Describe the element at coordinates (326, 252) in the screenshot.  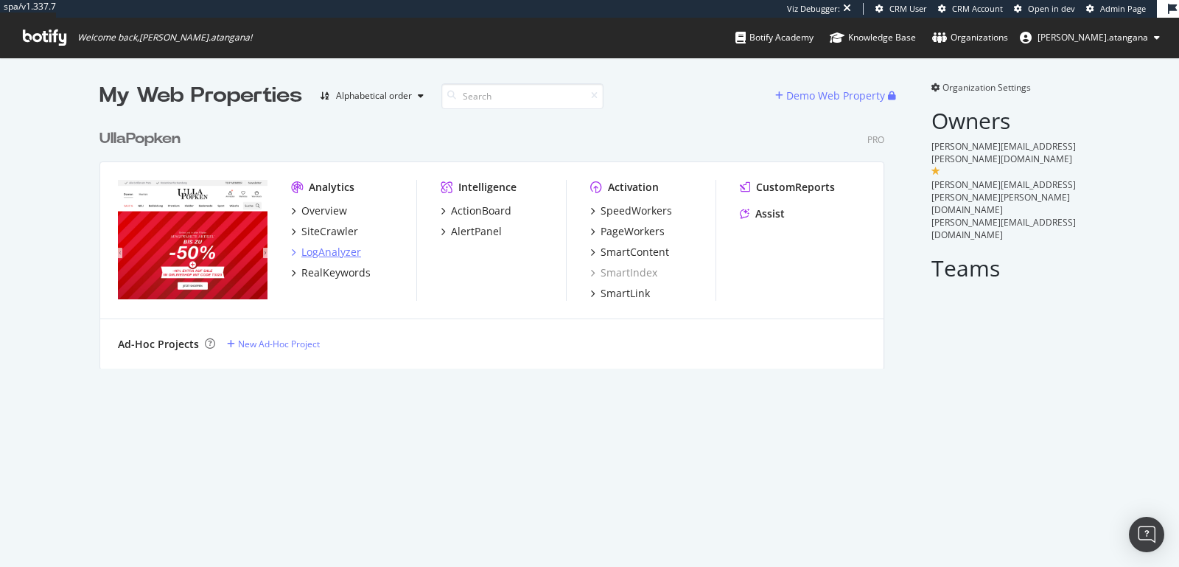
I see `a: LogAnalyzer` at that location.